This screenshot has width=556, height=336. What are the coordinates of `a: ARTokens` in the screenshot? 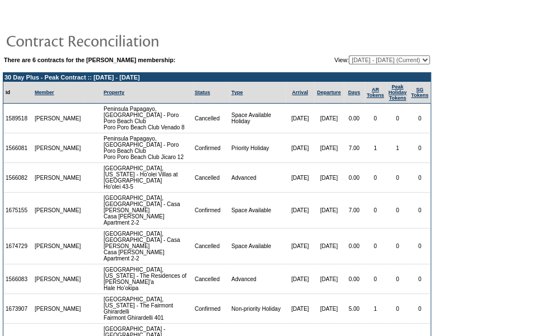 It's located at (375, 92).